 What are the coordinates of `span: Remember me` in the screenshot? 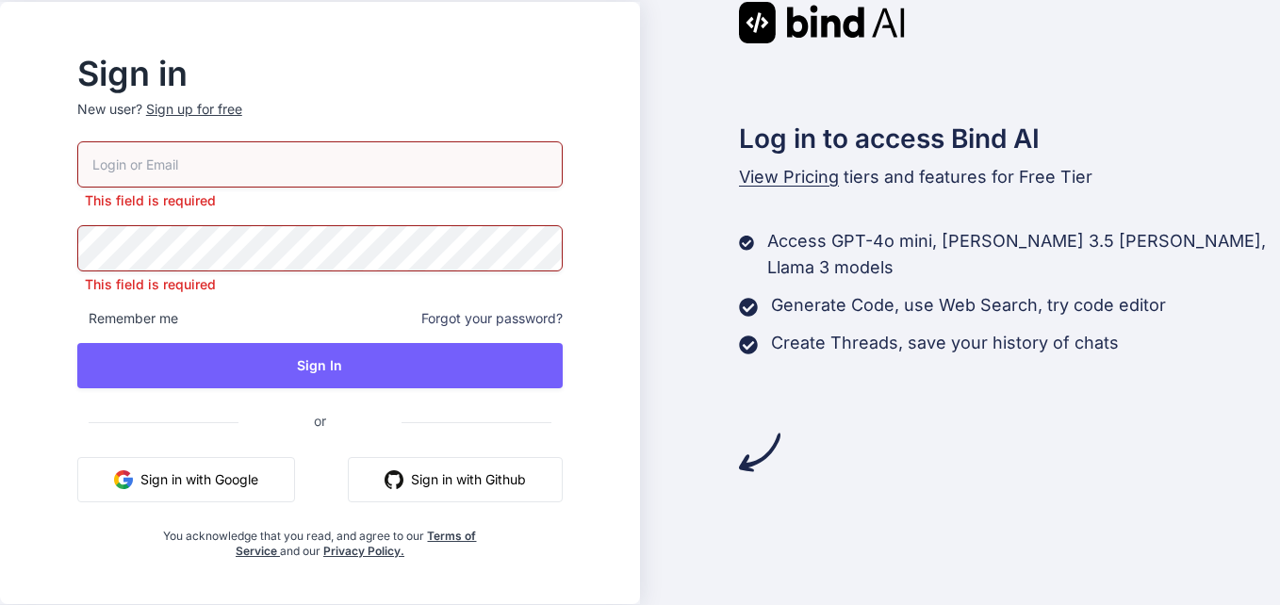 It's located at (127, 319).